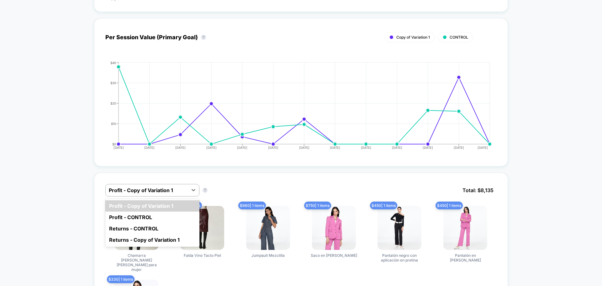 The height and width of the screenshot is (286, 602). Describe the element at coordinates (152, 217) in the screenshot. I see `div: Profit - CONTROL` at that location.